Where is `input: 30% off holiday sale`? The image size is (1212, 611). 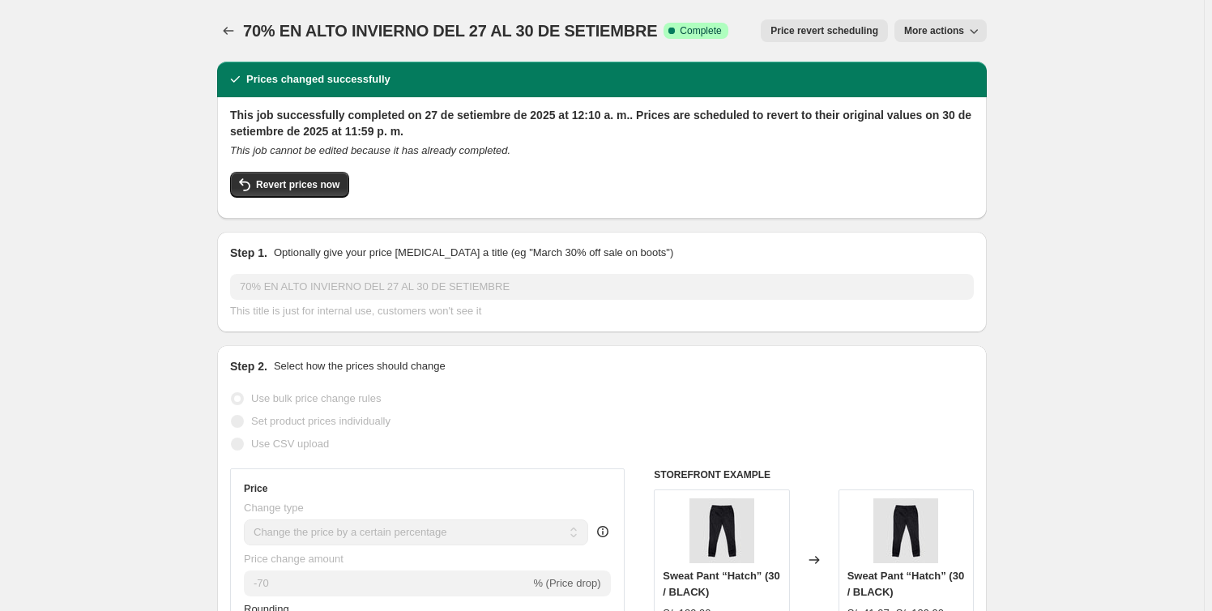
input: 30% off holiday sale is located at coordinates (602, 287).